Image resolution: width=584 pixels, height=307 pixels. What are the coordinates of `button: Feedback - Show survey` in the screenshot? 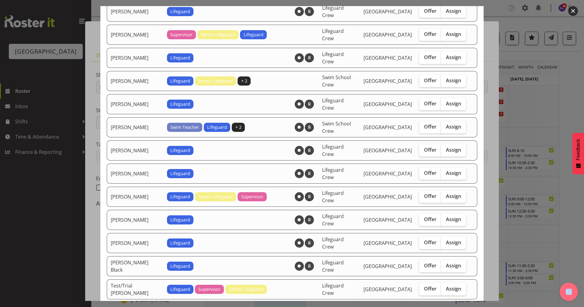 It's located at (578, 153).